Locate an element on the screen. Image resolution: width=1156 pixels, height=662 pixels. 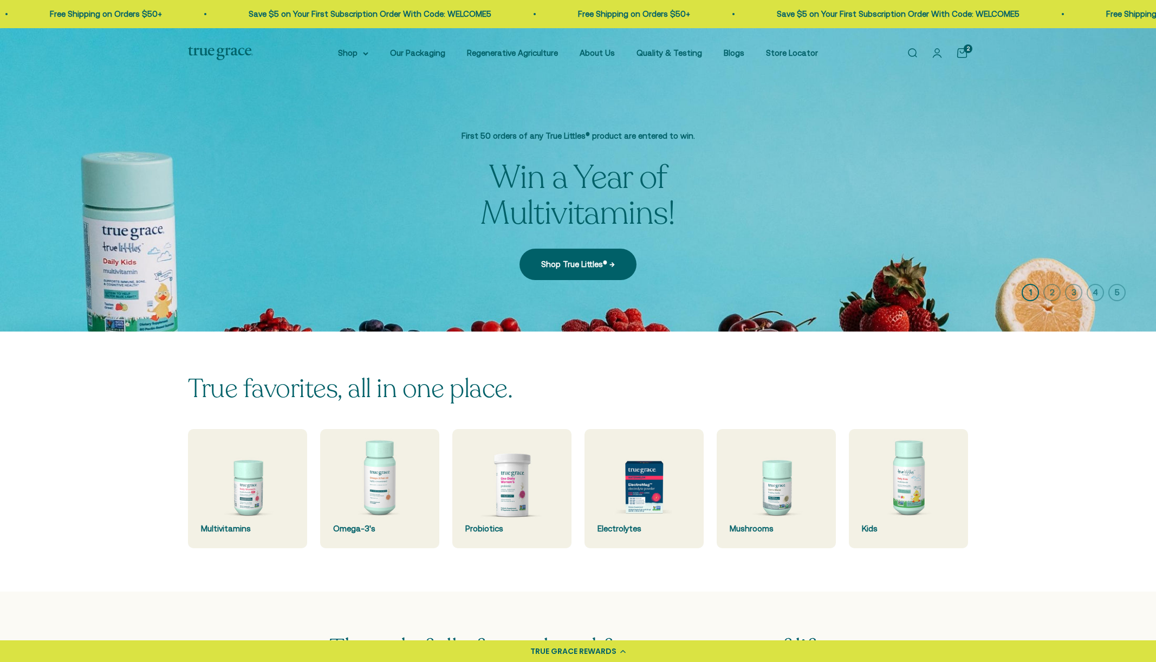
a: Electrolytes is located at coordinates (644, 489).